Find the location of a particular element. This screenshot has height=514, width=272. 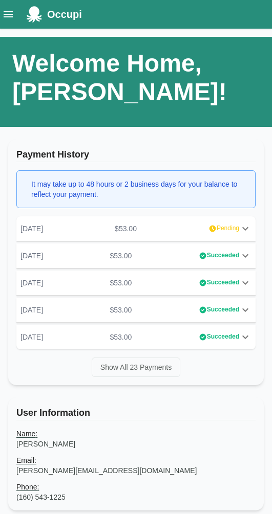

div: It may take up to 48 hours or 2 business days for your balance to reflect your payment. is located at coordinates (139, 189).